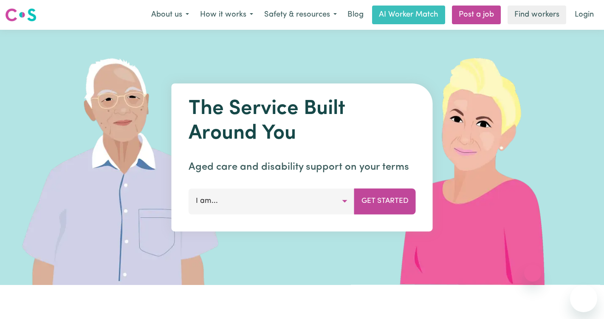 The height and width of the screenshot is (319, 604). Describe the element at coordinates (537, 15) in the screenshot. I see `a: Find workers` at that location.